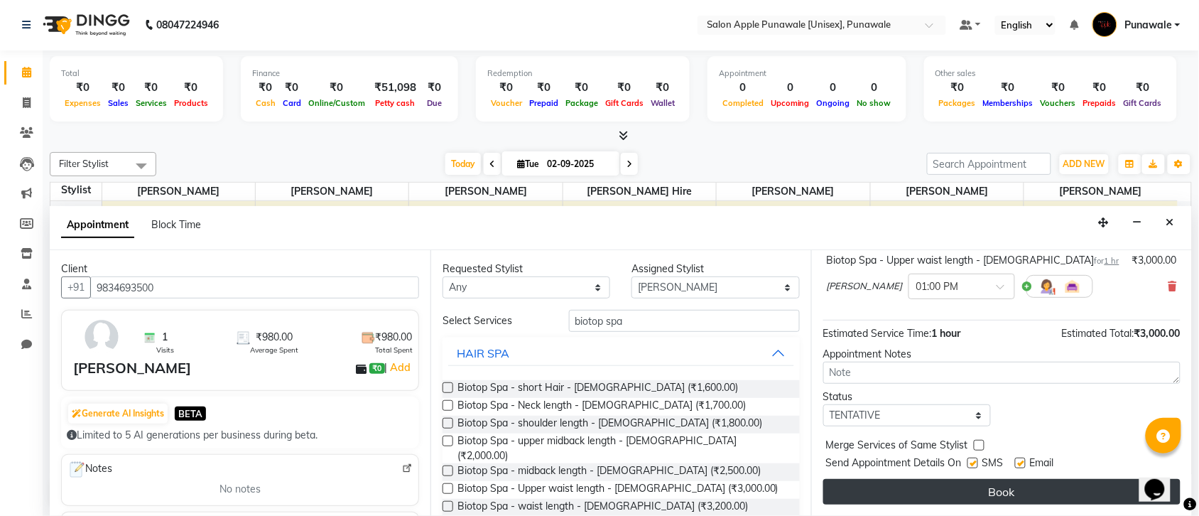 The height and width of the screenshot is (516, 1199). Describe the element at coordinates (989, 163) in the screenshot. I see `input: Search Appointment` at that location.